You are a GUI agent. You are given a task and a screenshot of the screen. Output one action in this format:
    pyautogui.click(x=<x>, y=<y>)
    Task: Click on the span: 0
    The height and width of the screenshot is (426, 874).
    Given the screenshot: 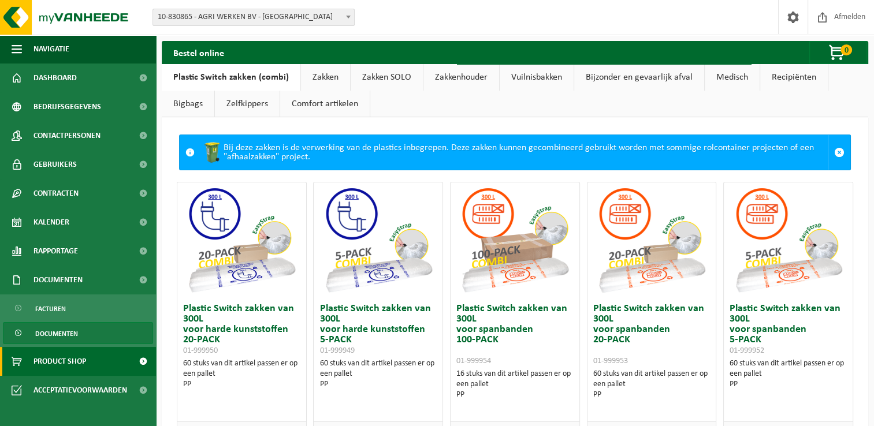 What is the action you would take?
    pyautogui.click(x=846, y=50)
    